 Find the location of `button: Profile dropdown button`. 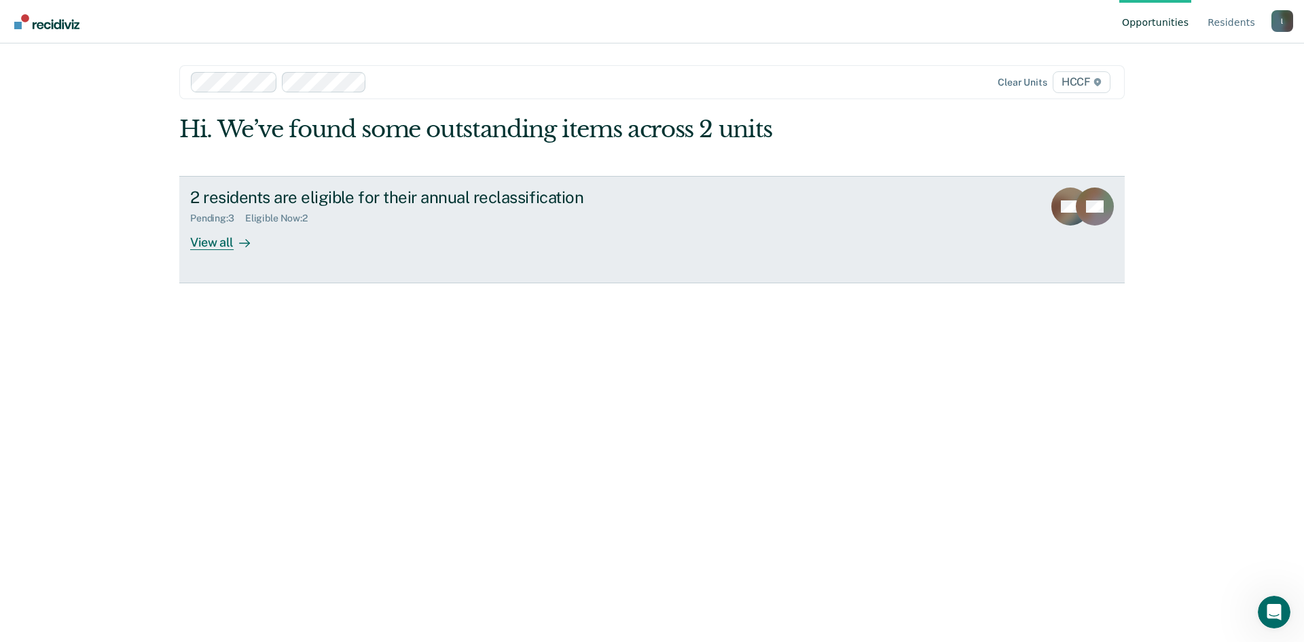

button: Profile dropdown button is located at coordinates (1283, 21).